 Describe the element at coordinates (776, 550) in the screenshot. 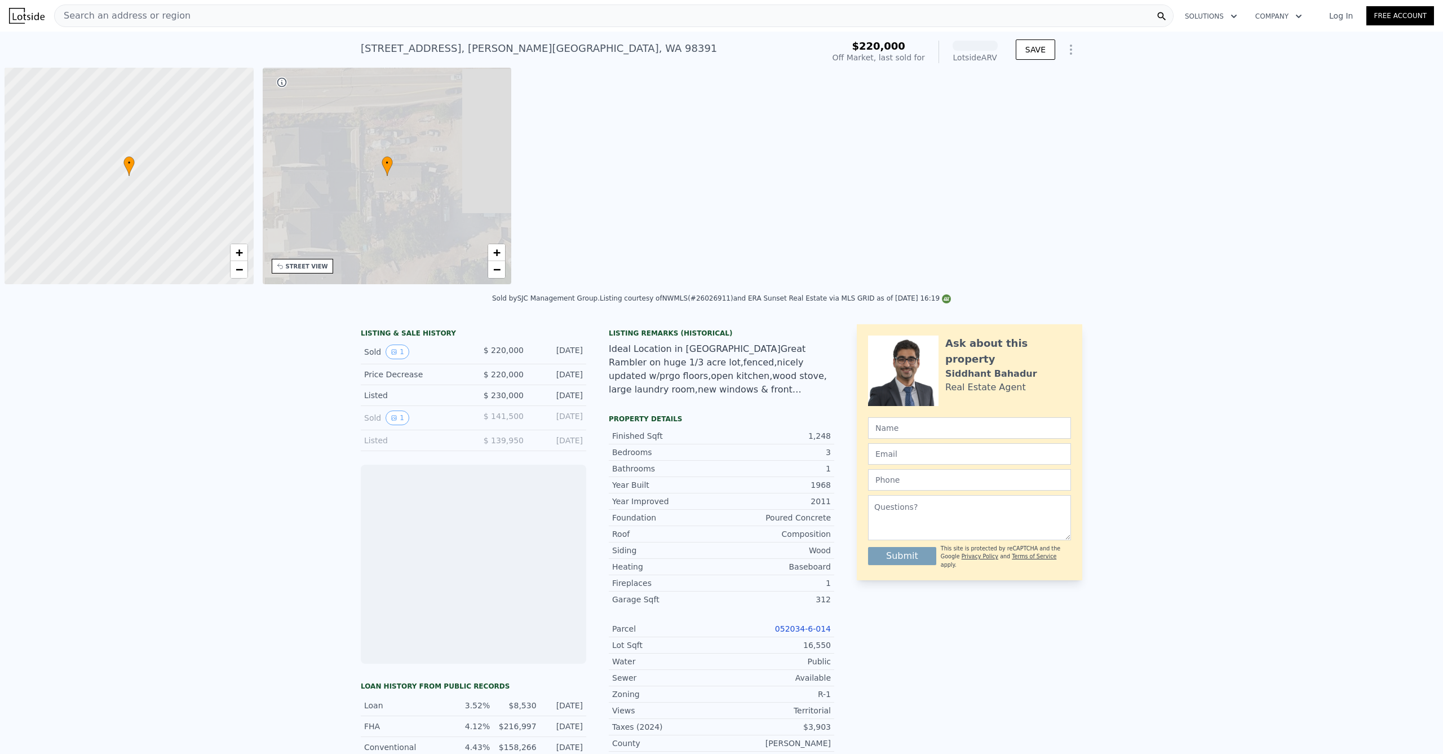

I see `div: Wood` at that location.